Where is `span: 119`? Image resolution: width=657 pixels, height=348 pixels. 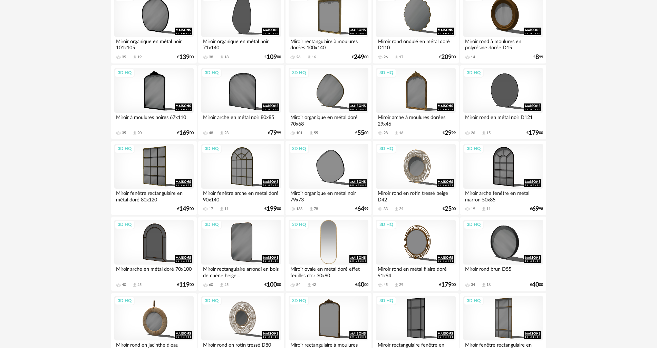 span: 119 is located at coordinates (184, 285).